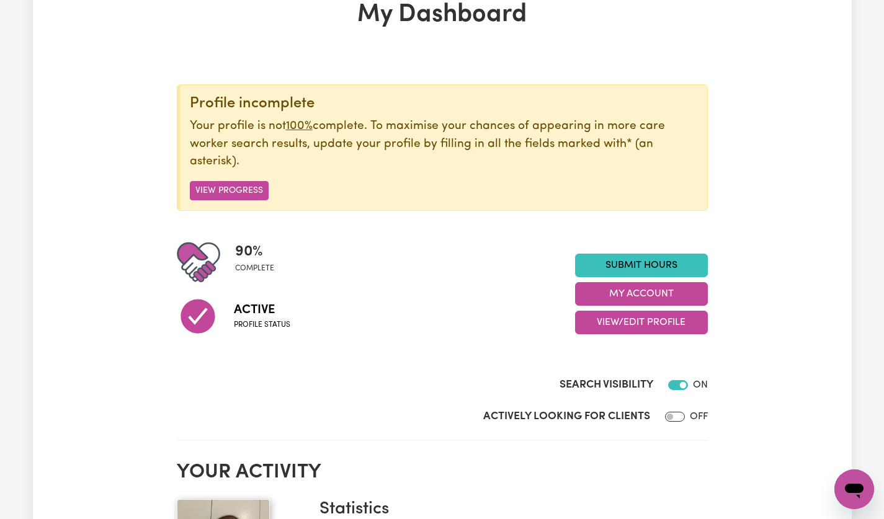 The width and height of the screenshot is (884, 519). Describe the element at coordinates (444, 145) in the screenshot. I see `p: Your profile is not complete. To maximise your chances of appearing in more care worker search re...` at that location.